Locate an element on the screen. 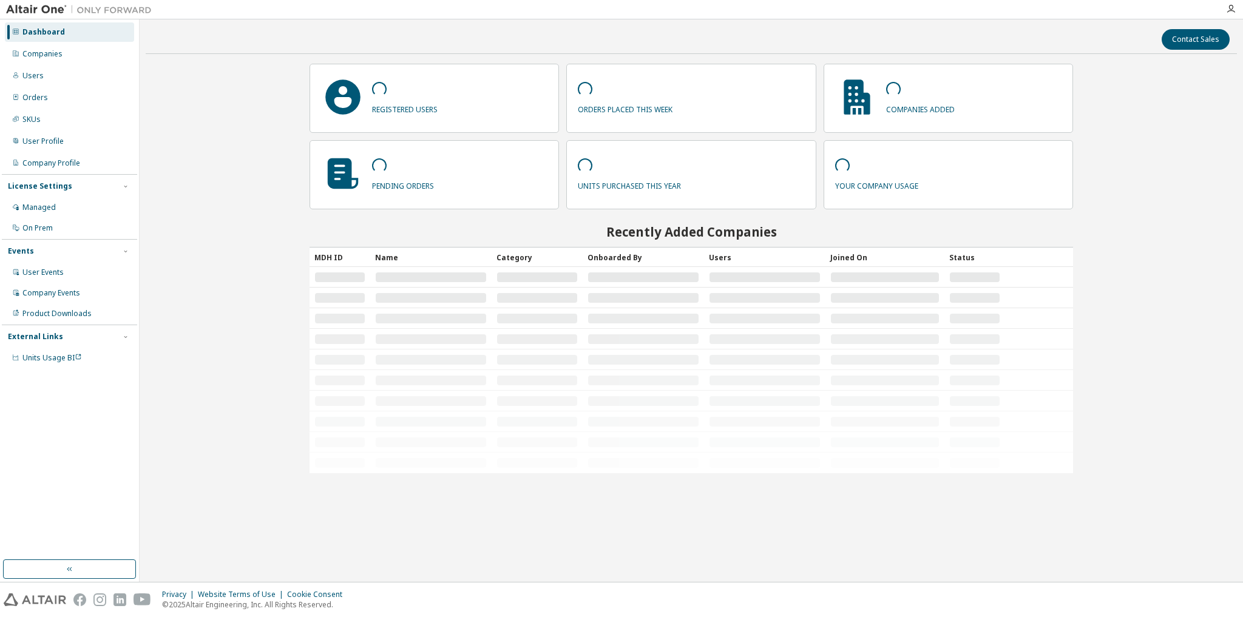 The image size is (1243, 617). div: Status is located at coordinates (975, 257).